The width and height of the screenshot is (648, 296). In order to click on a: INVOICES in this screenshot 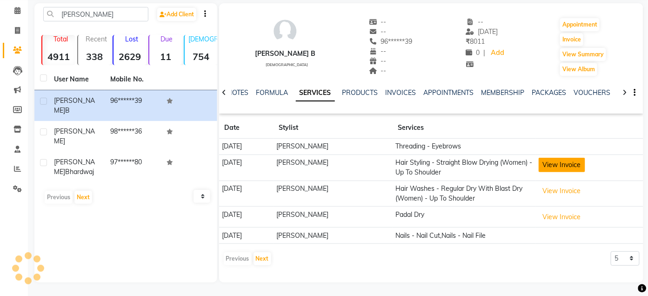, I will do `click(401, 93)`.